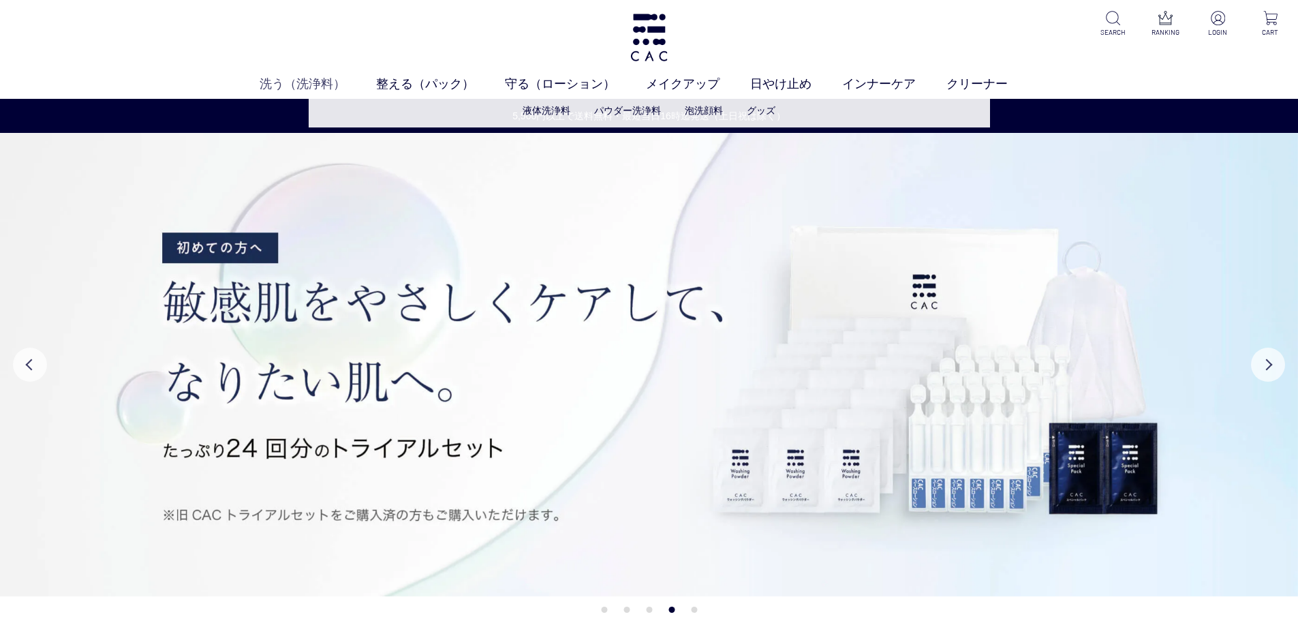 The width and height of the screenshot is (1298, 621). I want to click on img: logo, so click(649, 37).